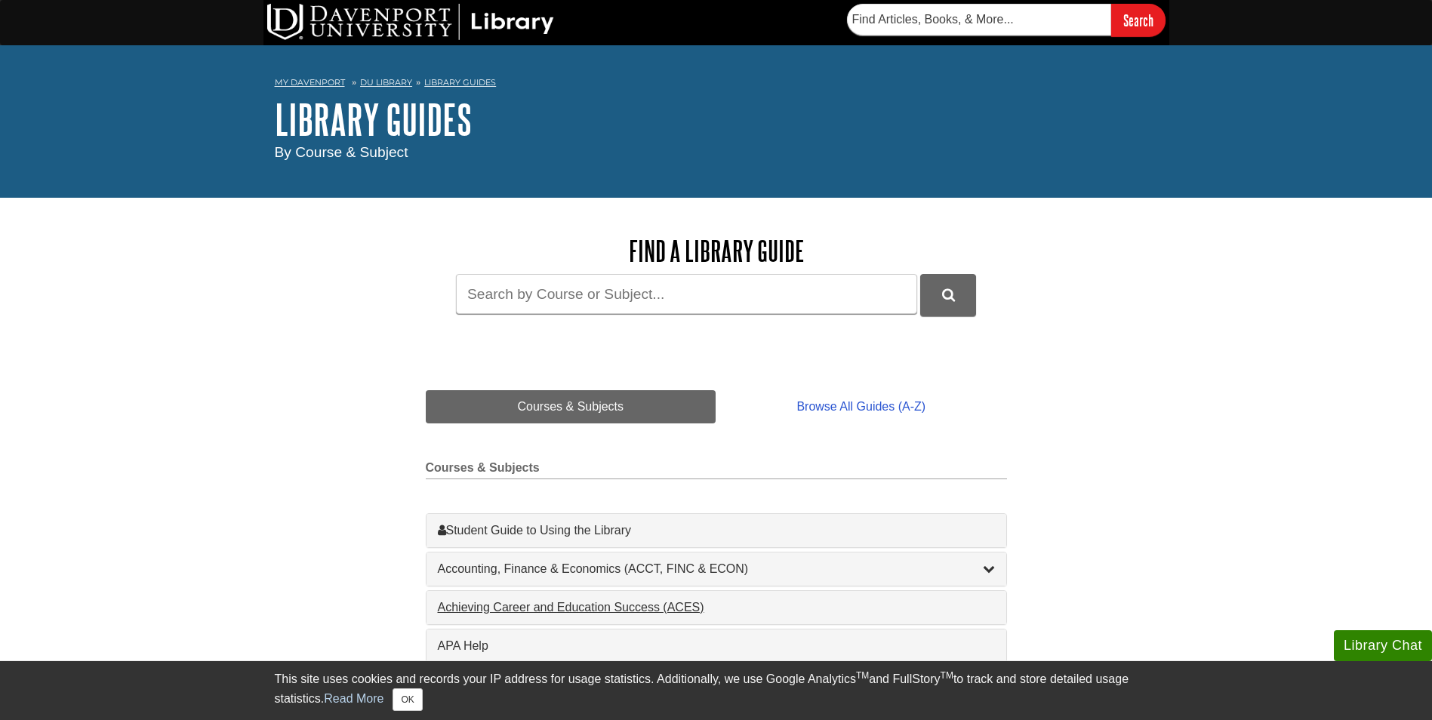  I want to click on a: APA Help, so click(716, 646).